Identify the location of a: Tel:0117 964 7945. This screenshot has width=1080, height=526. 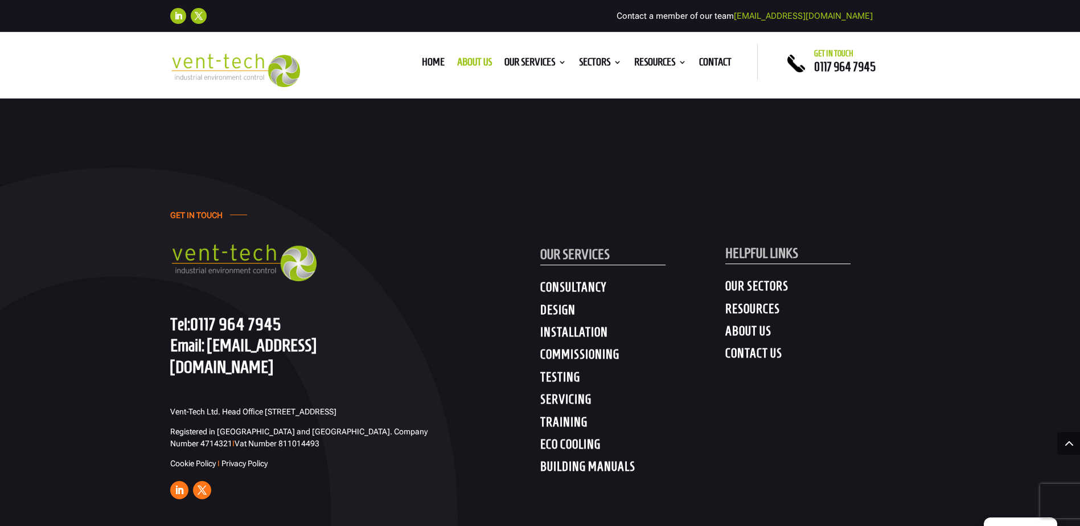
(225, 324).